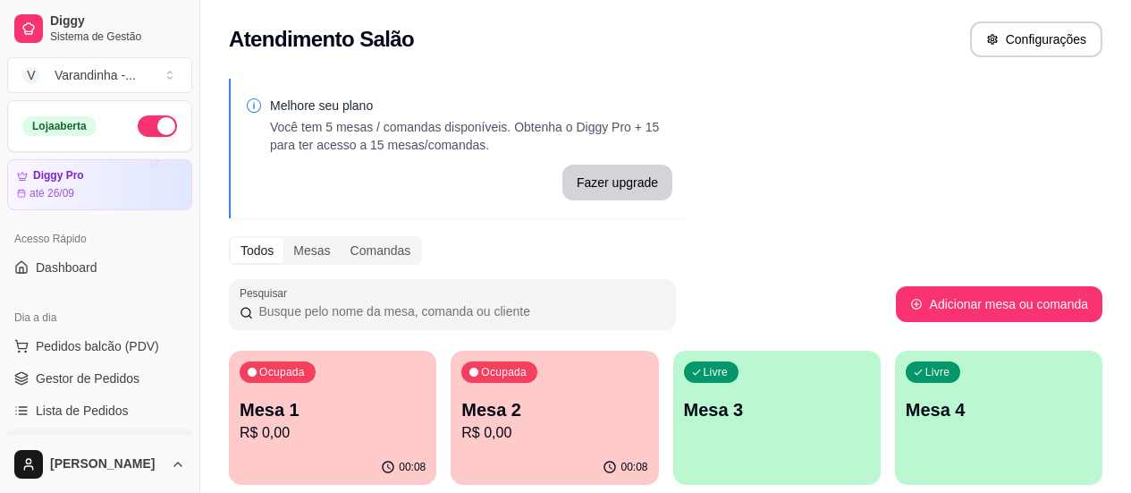 The image size is (1131, 493). What do you see at coordinates (471, 106) in the screenshot?
I see `p: Melhore seu plano` at bounding box center [471, 106].